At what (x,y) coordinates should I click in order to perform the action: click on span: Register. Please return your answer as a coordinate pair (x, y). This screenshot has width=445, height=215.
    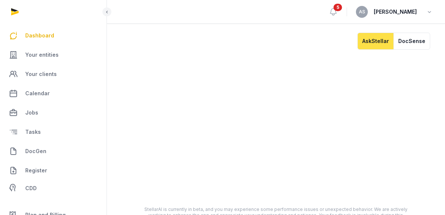
    Looking at the image, I should click on (36, 171).